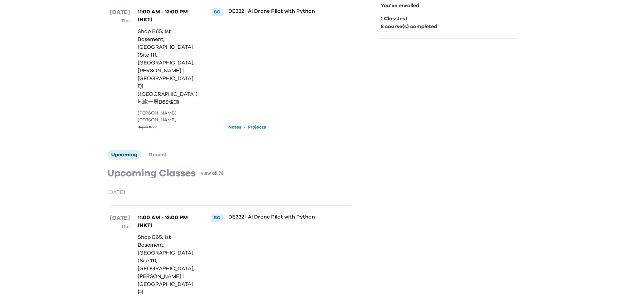 Image resolution: width=623 pixels, height=298 pixels. Describe the element at coordinates (448, 6) in the screenshot. I see `p: You've enrolled` at that location.